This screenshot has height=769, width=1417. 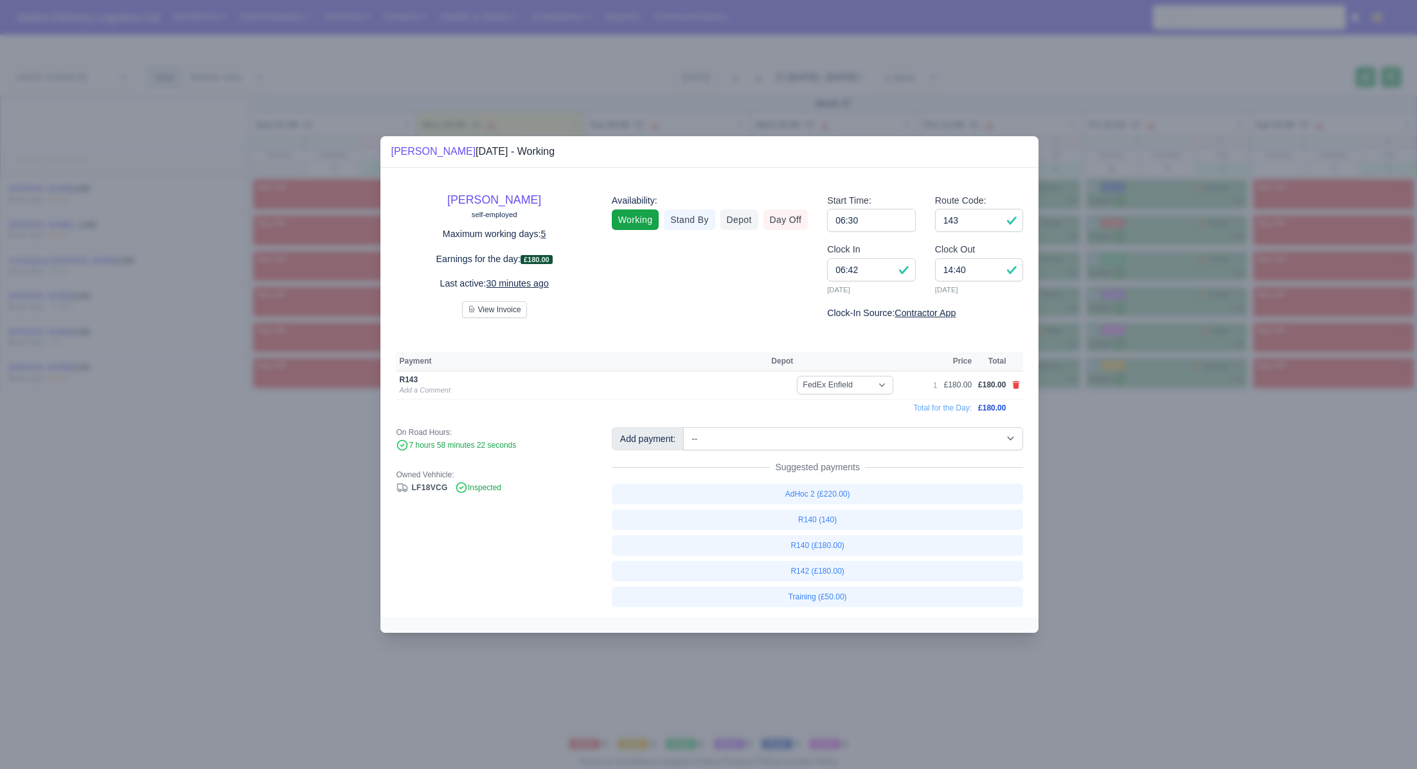 What do you see at coordinates (582, 362) in the screenshot?
I see `th: Payment` at bounding box center [582, 362].